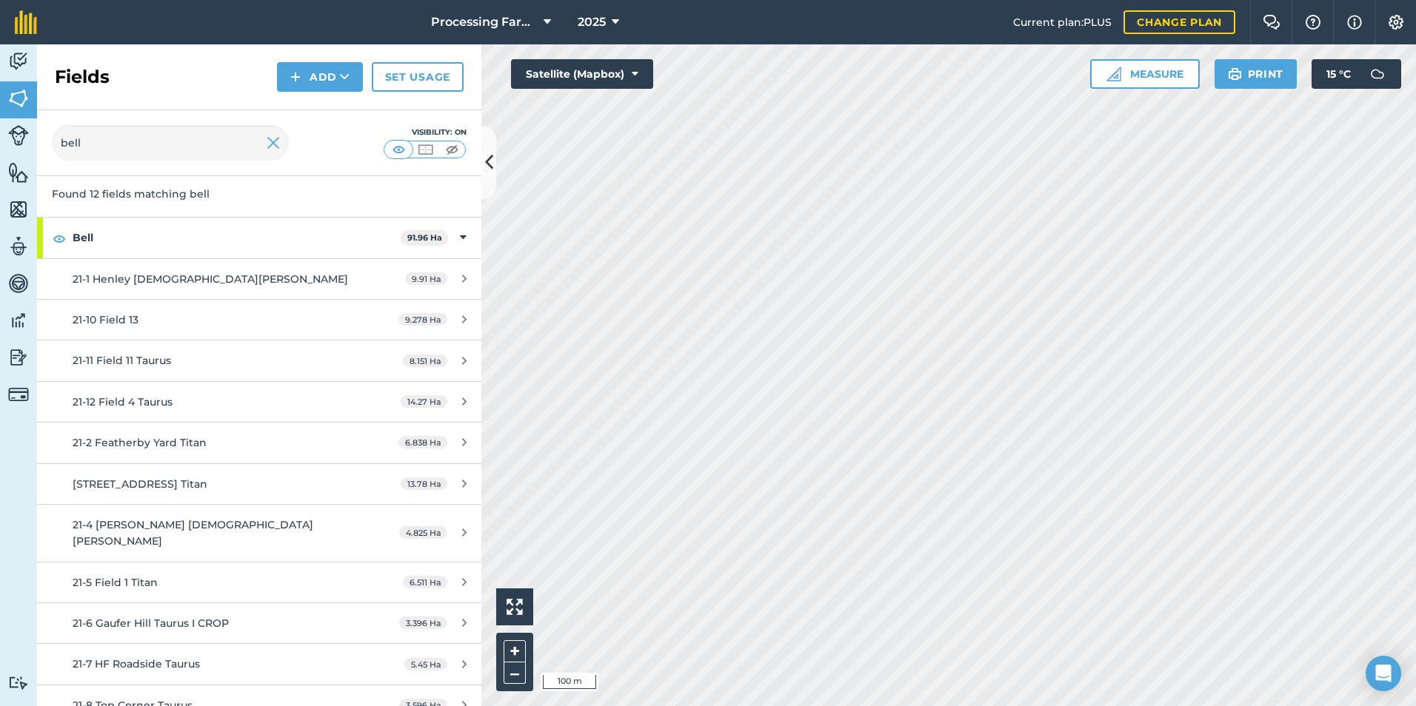  What do you see at coordinates (170, 143) in the screenshot?
I see `input: Search` at bounding box center [170, 143].